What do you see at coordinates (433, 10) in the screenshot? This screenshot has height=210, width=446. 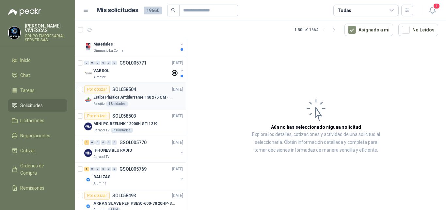 I see `button: 1` at bounding box center [433, 10].